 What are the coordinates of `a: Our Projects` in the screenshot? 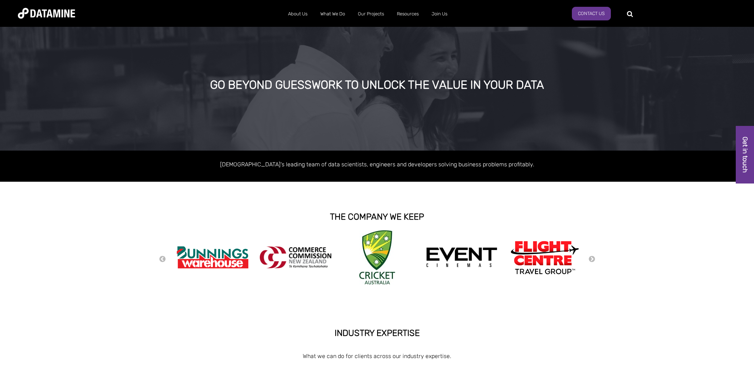 It's located at (371, 14).